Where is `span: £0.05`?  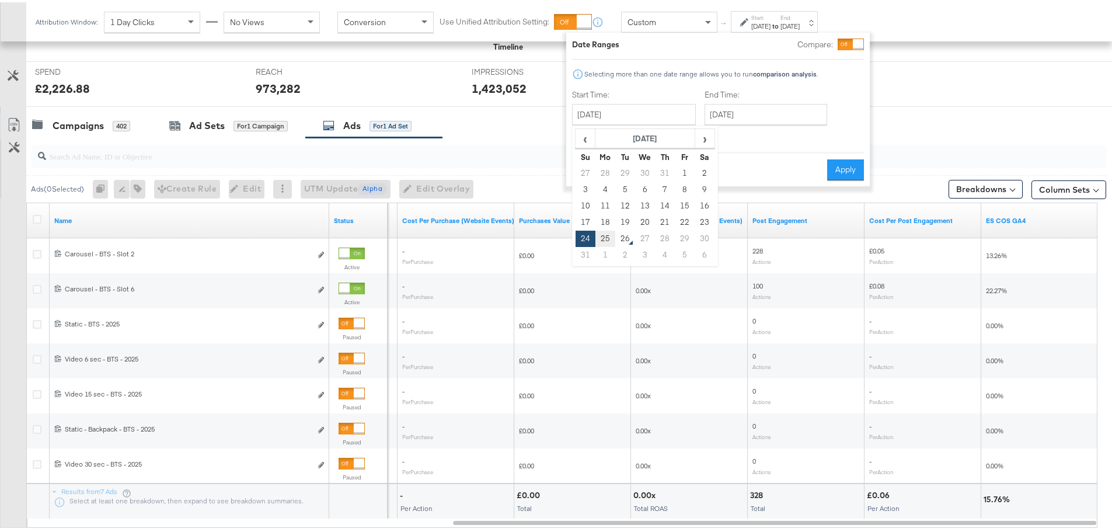
span: £0.05 is located at coordinates (877, 248).